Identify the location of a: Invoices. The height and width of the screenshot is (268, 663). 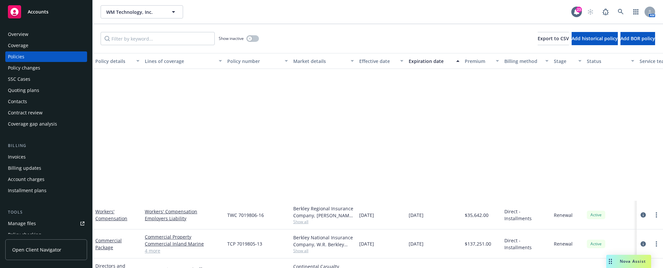
(46, 157).